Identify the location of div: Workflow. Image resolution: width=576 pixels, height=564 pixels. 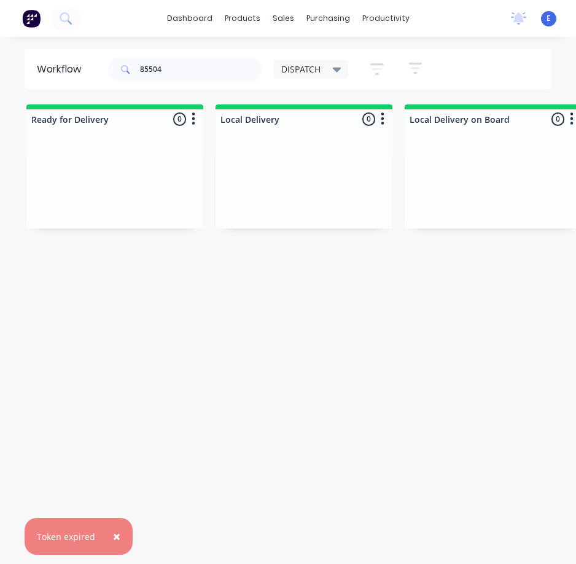
(62, 69).